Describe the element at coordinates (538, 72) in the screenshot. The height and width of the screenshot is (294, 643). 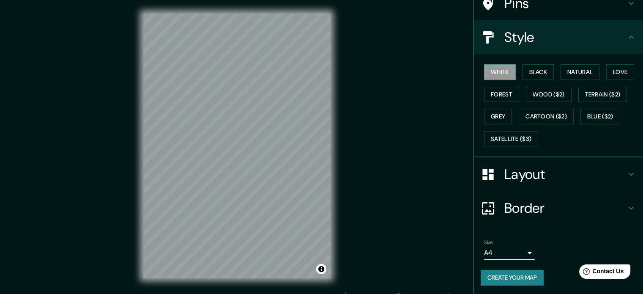
I see `button: Black` at that location.